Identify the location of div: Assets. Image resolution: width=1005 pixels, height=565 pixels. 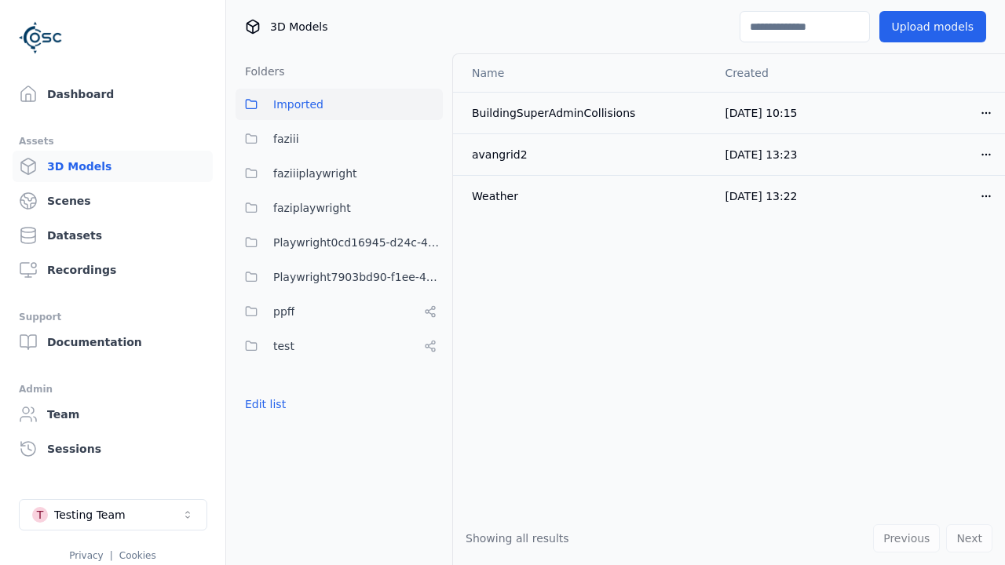
(112, 141).